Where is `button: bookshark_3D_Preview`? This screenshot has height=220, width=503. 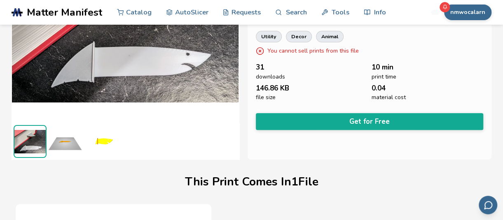 button: bookshark_3D_Preview is located at coordinates (100, 142).